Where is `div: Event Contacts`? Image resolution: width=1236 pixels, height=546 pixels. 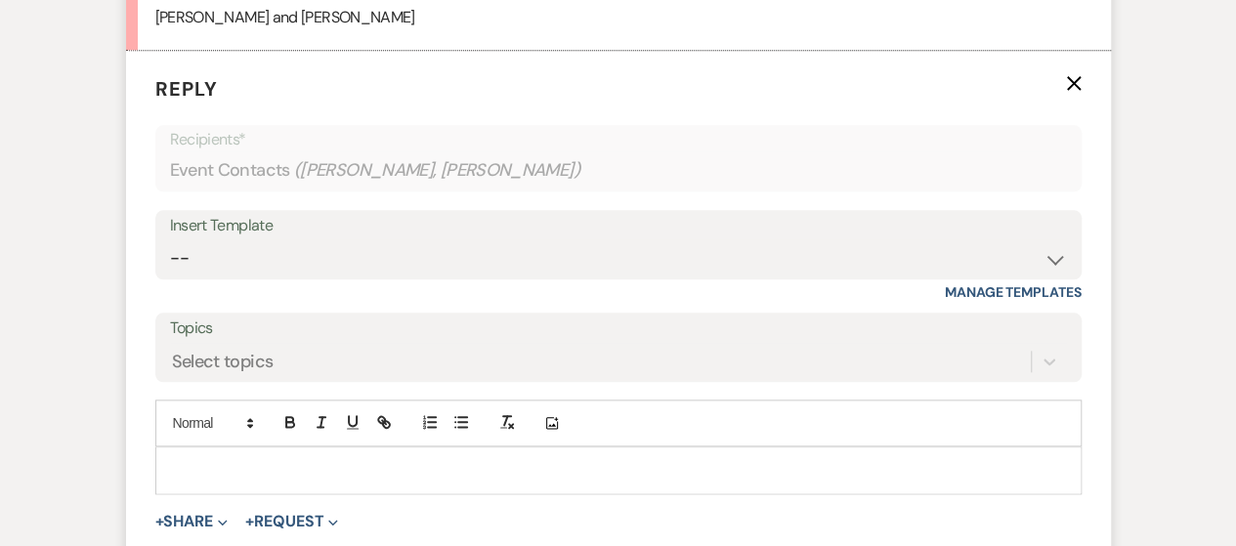 div: Event Contacts is located at coordinates (618, 170).